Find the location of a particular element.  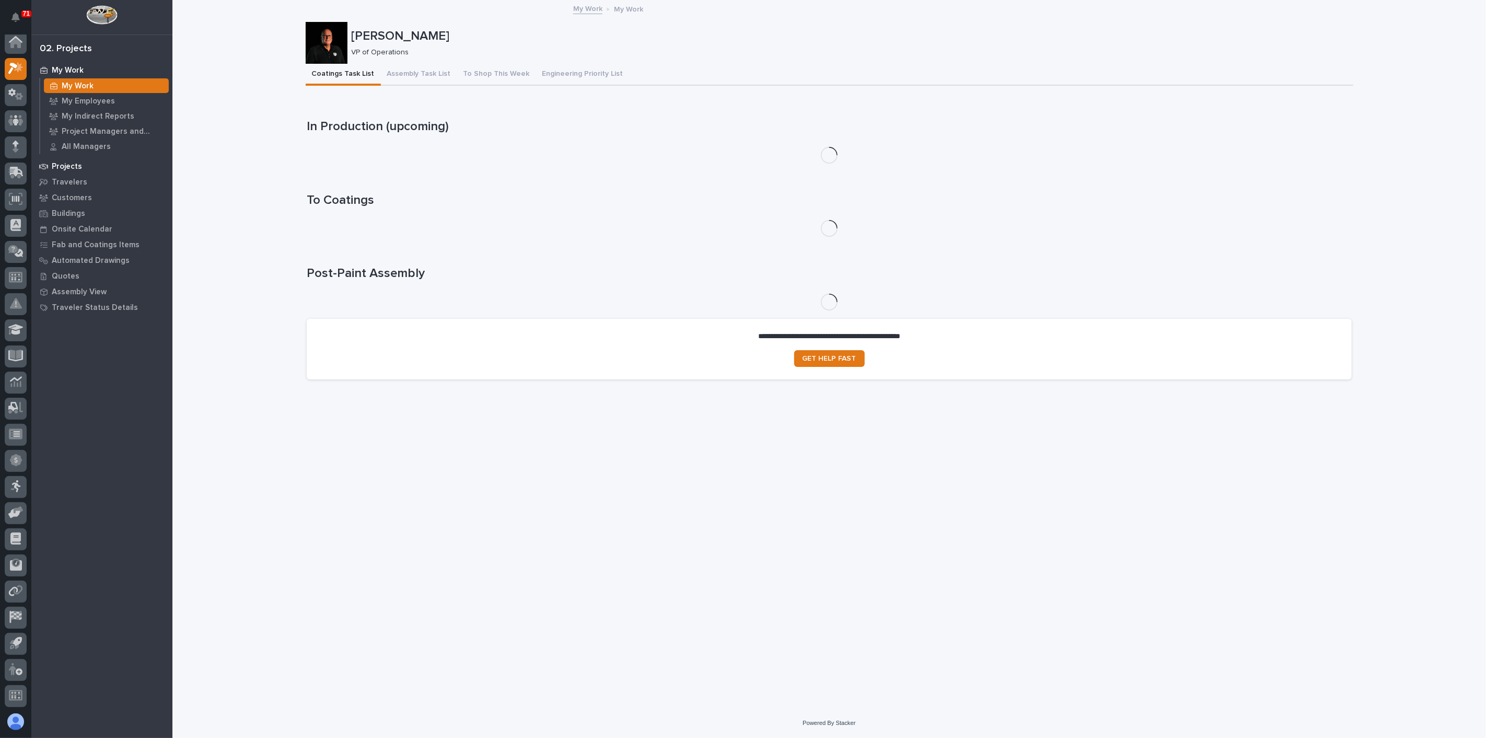

a: Travelers is located at coordinates (102, 182).